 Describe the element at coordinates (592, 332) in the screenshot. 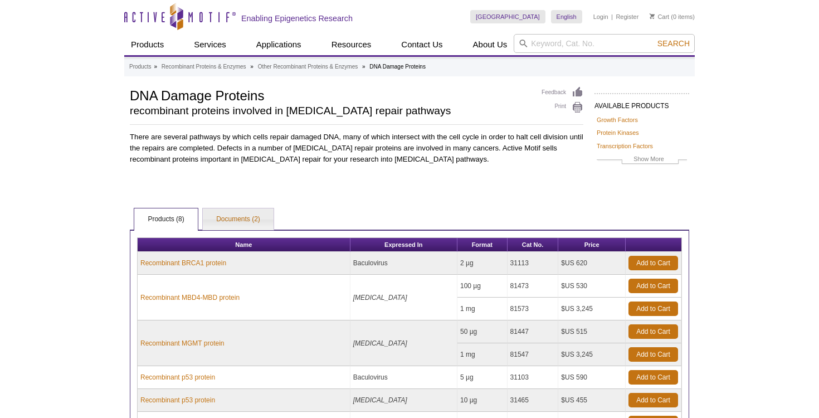

I see `td: $US 515` at that location.